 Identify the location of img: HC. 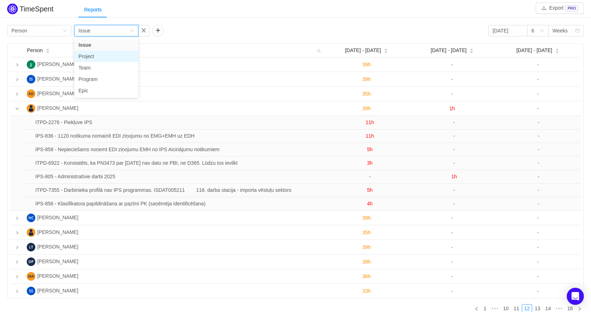
(31, 218).